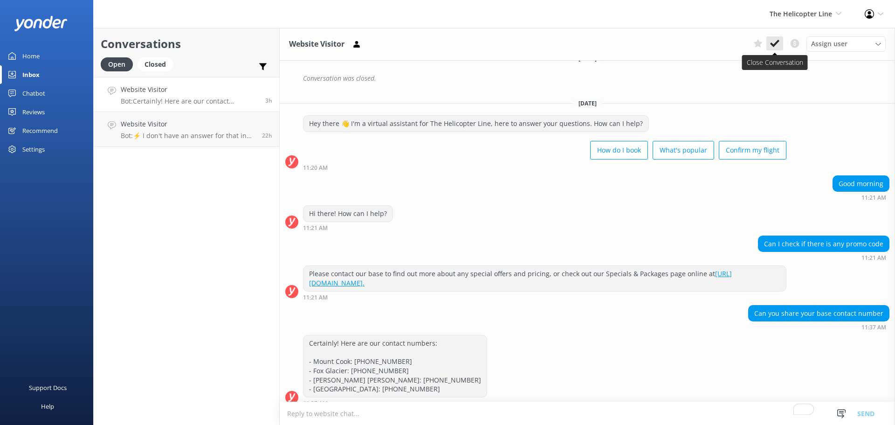 The width and height of the screenshot is (895, 425). What do you see at coordinates (818, 313) in the screenshot?
I see `div: Can you share your base contact number` at bounding box center [818, 313].